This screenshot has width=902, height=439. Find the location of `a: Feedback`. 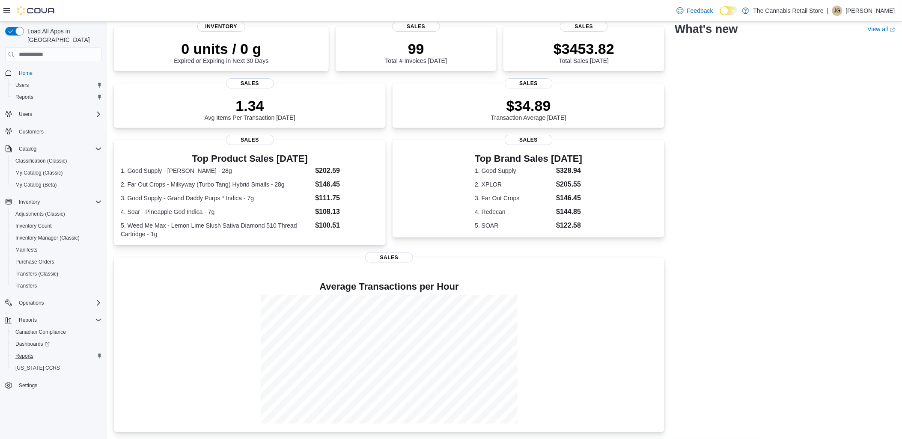

a: Feedback is located at coordinates (695, 11).